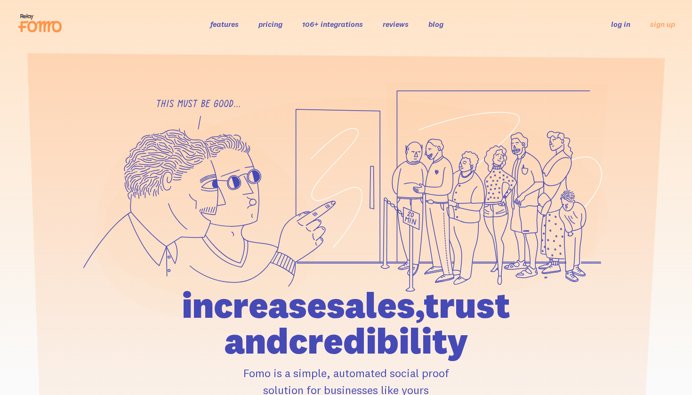  What do you see at coordinates (270, 24) in the screenshot?
I see `a: pricing` at bounding box center [270, 24].